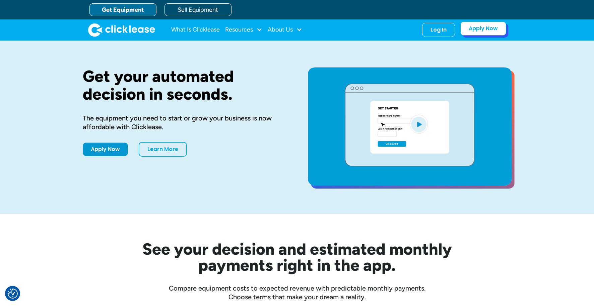 The width and height of the screenshot is (594, 306). I want to click on div: Compare equipment costs to expected revenue with predictable monthly payments. Choose terms that ..., so click(297, 292).